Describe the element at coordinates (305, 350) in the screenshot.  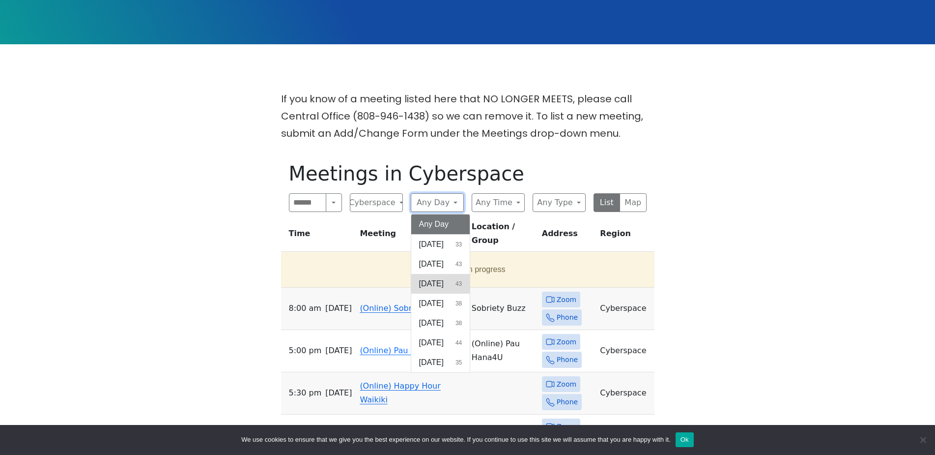
I see `span: 5:00 PM` at that location.